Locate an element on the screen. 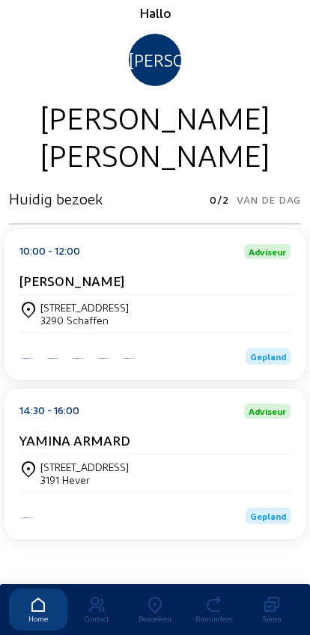 This screenshot has width=310, height=635. h3: Huidig bezoek is located at coordinates (55, 199).